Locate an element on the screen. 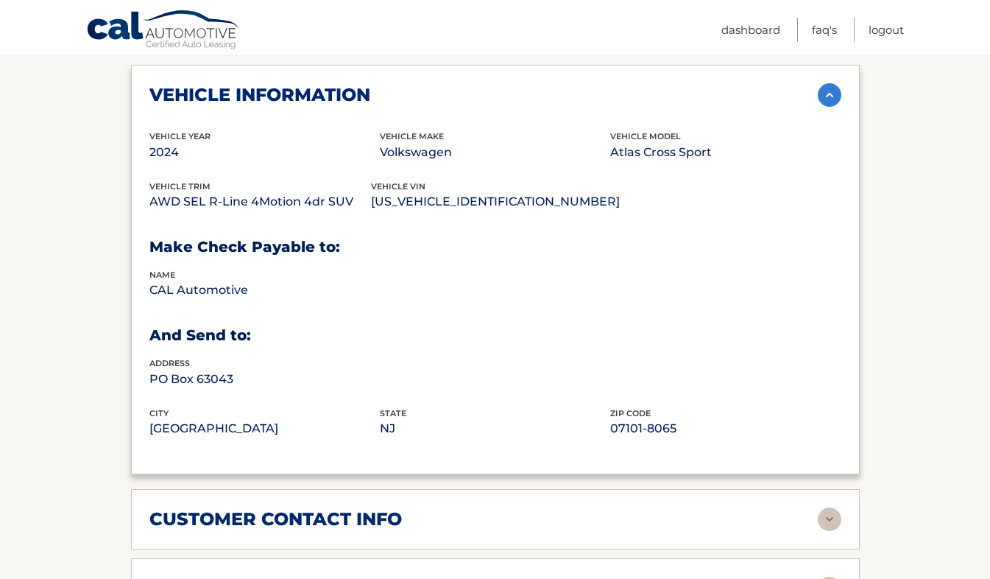 The height and width of the screenshot is (579, 990). span: vehicle trim is located at coordinates (180, 186).